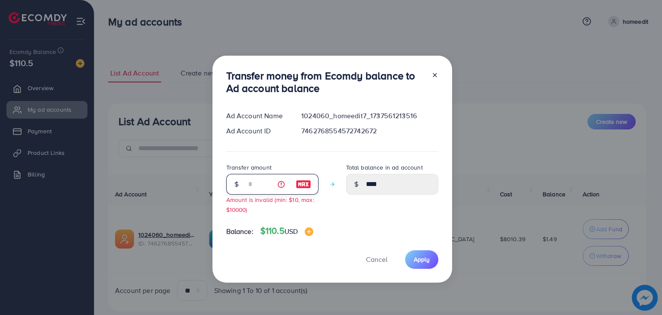 The height and width of the screenshot is (315, 662). What do you see at coordinates (377, 259) in the screenshot?
I see `button: Cancel` at bounding box center [377, 259].